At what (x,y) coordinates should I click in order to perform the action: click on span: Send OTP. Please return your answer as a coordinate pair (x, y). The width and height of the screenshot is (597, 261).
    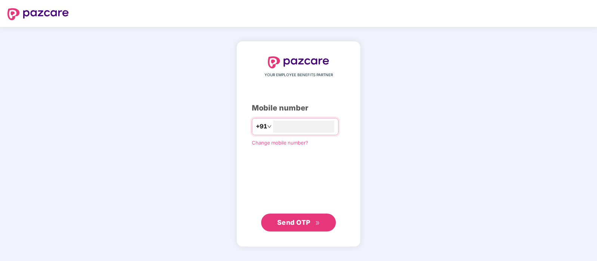
    Looking at the image, I should click on (294, 222).